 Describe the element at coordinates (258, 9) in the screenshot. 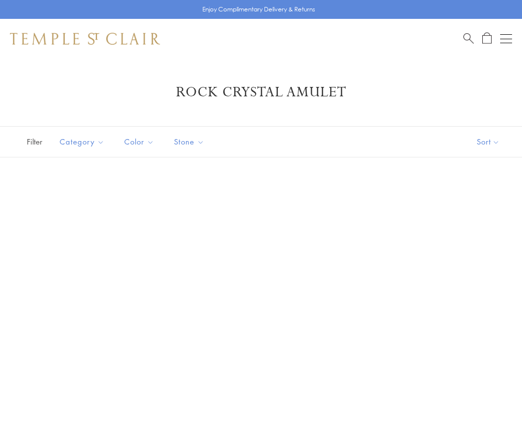

I see `p: Enjoy Complimentary Delivery & Returns` at that location.